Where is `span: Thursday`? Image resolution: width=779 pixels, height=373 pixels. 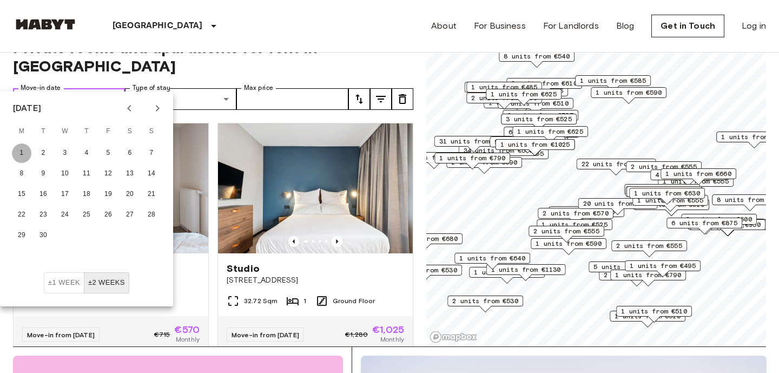 span: Thursday is located at coordinates (87, 131).